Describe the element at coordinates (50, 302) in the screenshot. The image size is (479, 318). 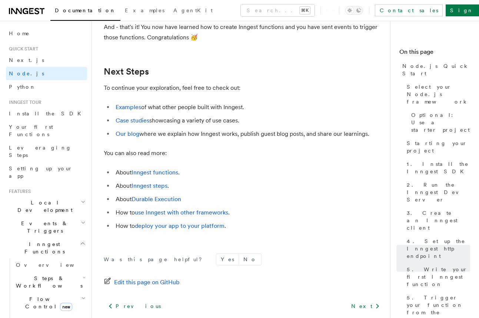
I see `button: Flow Controlnew` at that location.